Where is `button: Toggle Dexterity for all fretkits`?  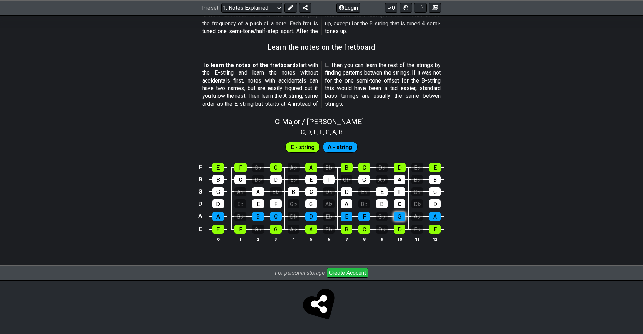
button: Toggle Dexterity for all fretkits is located at coordinates (406, 8).